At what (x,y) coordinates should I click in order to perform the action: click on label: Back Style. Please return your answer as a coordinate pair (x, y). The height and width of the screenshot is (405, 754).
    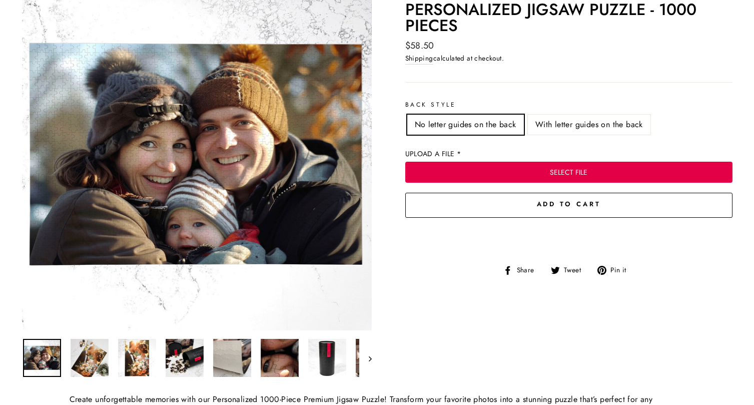
    Looking at the image, I should click on (569, 105).